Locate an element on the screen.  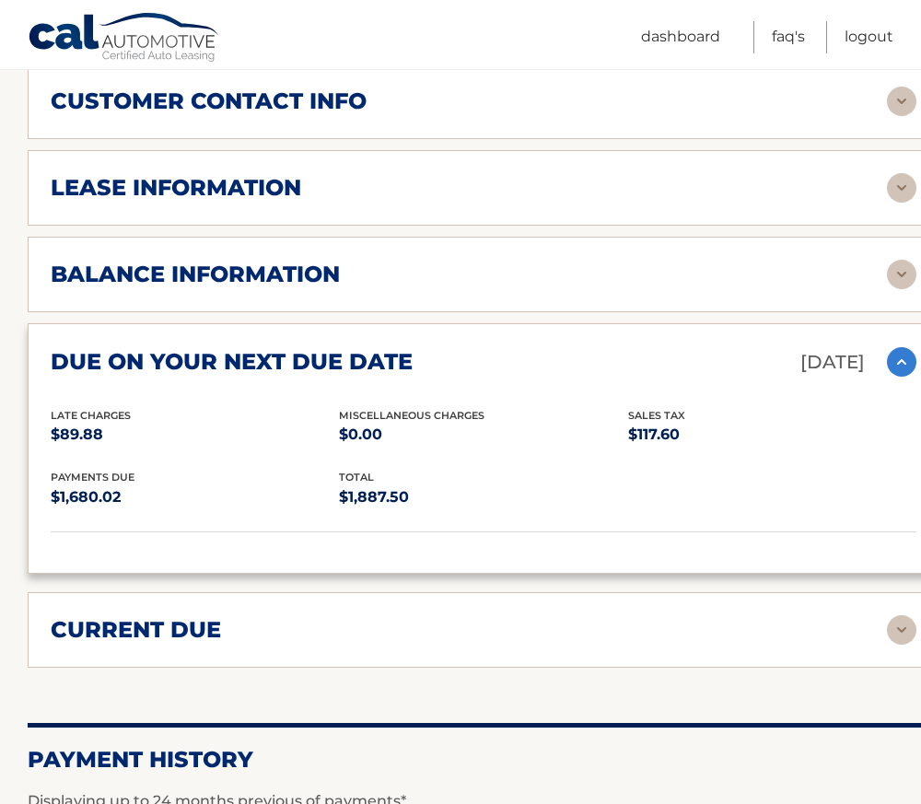
span: Payments Due is located at coordinates (92, 477).